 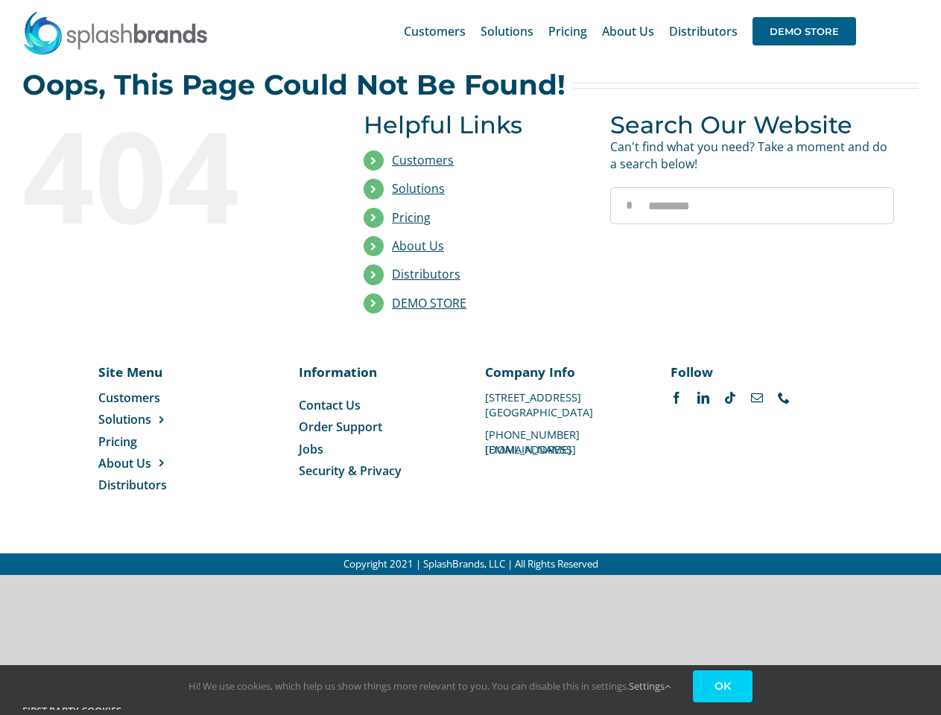 What do you see at coordinates (377, 427) in the screenshot?
I see `a: Order Support` at bounding box center [377, 427].